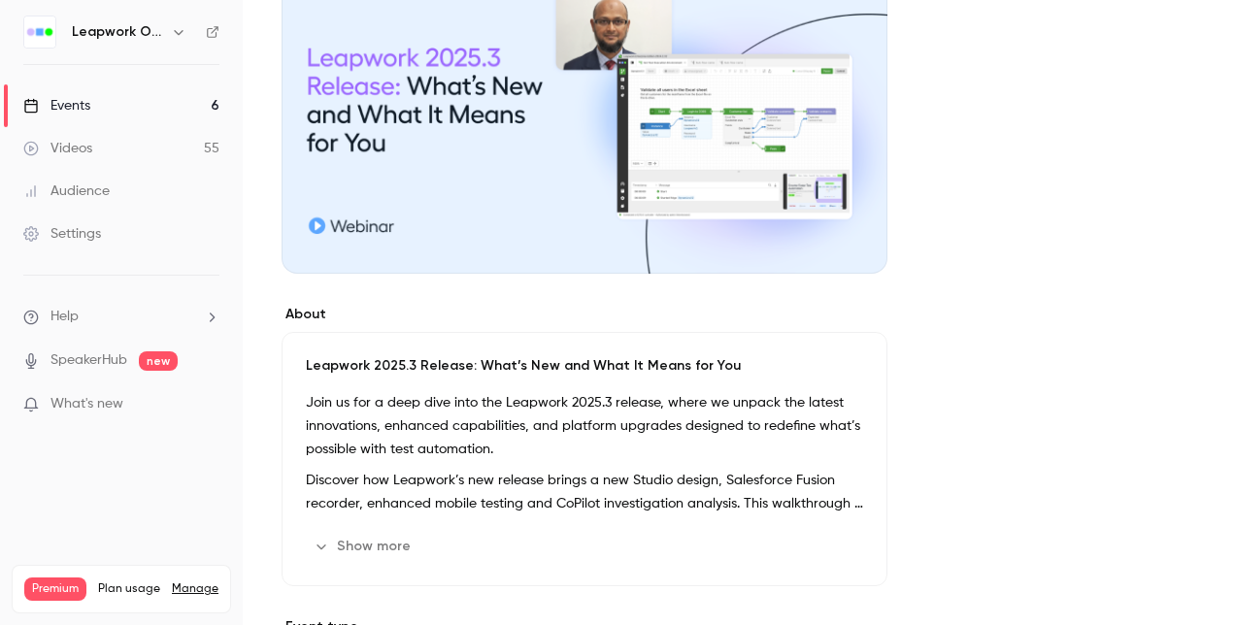 The height and width of the screenshot is (625, 1235). Describe the element at coordinates (121, 316) in the screenshot. I see `li: help-dropdown-opener` at that location.